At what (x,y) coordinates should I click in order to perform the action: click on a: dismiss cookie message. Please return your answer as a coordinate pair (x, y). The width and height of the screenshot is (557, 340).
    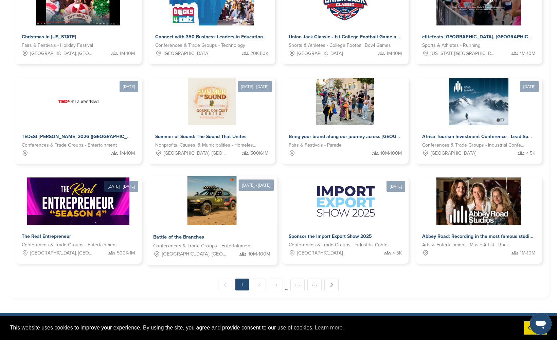
    Looking at the image, I should click on (535, 328).